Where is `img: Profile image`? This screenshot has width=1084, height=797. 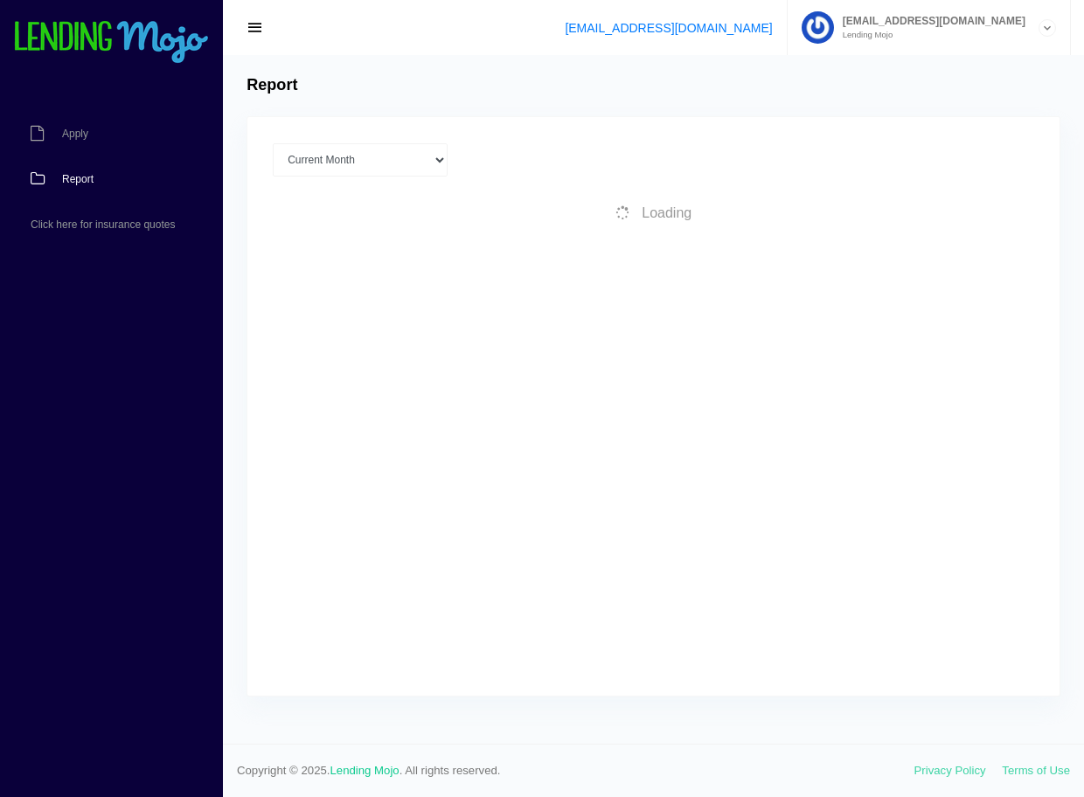
img: Profile image is located at coordinates (817, 27).